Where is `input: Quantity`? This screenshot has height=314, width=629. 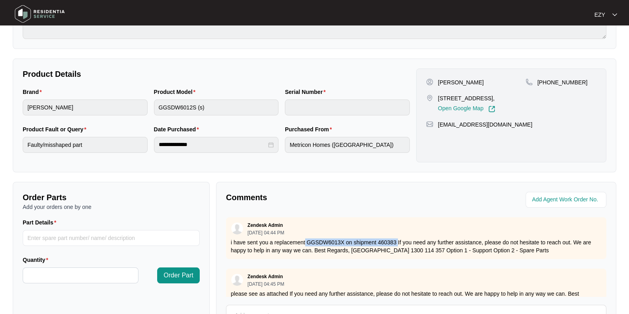 input: Quantity is located at coordinates (80, 276).